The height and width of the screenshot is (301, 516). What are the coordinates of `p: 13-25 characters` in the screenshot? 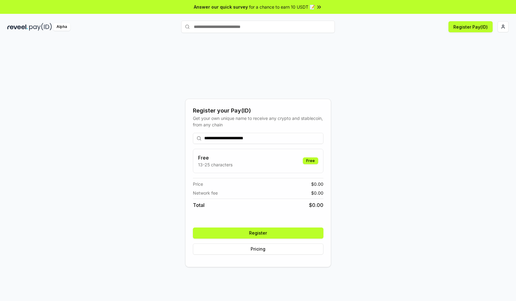 It's located at (215, 164).